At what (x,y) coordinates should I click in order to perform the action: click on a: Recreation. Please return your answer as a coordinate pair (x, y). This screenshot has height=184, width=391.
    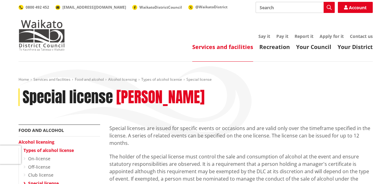
    Looking at the image, I should click on (274, 47).